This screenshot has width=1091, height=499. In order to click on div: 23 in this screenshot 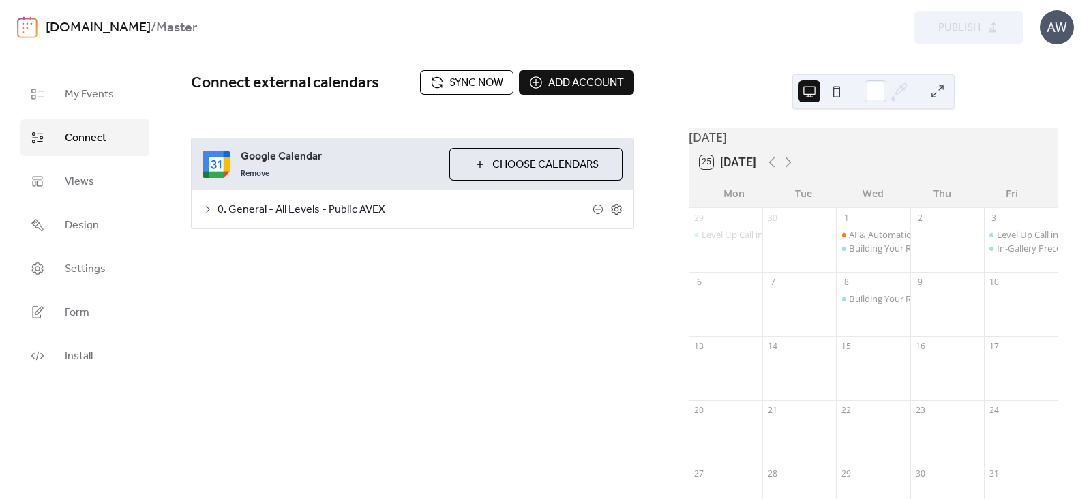, I will do `click(920, 410)`.